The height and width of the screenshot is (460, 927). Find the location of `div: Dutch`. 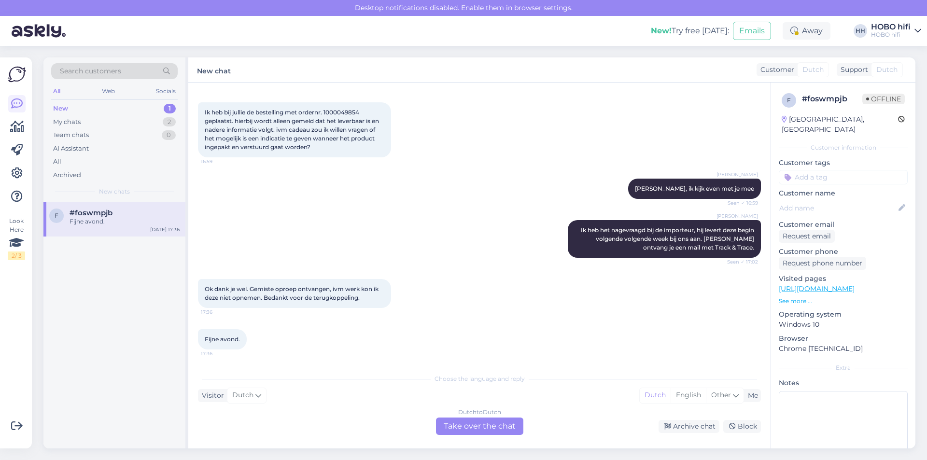

div: Dutch is located at coordinates (655, 396).